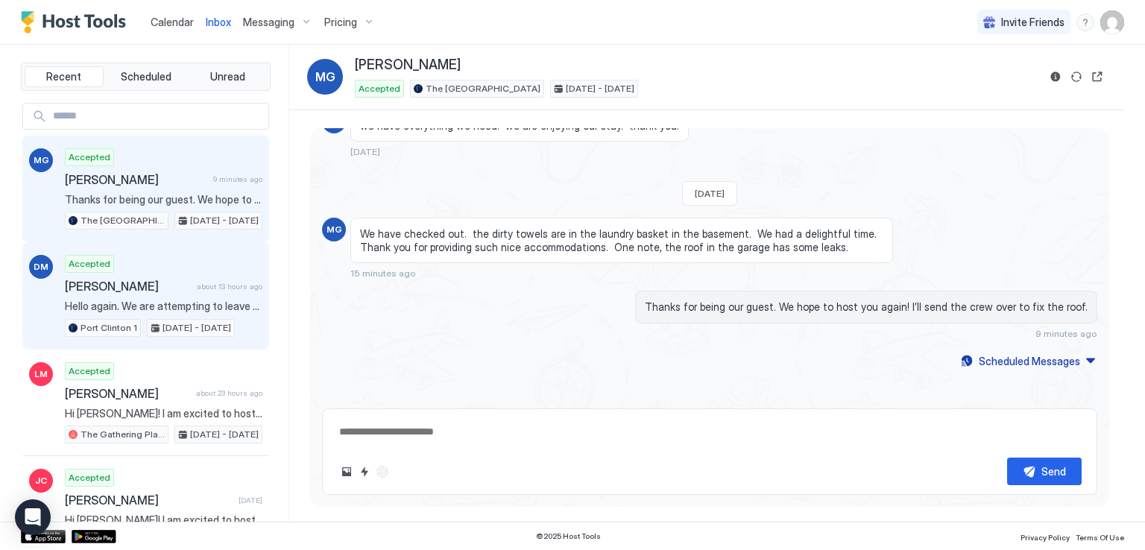 This screenshot has height=550, width=1145. I want to click on span: Unread, so click(227, 77).